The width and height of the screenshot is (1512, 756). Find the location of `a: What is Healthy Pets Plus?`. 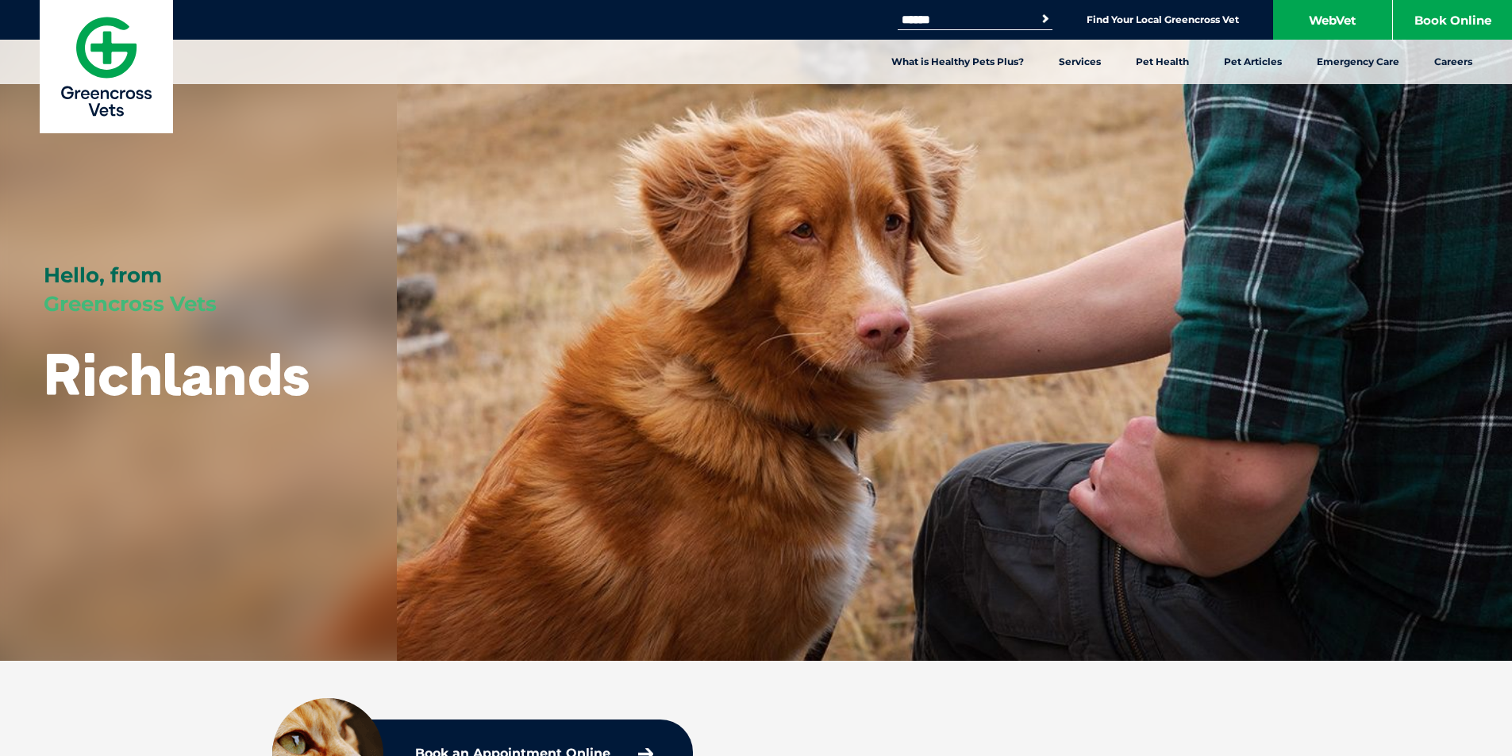

a: What is Healthy Pets Plus? is located at coordinates (957, 62).